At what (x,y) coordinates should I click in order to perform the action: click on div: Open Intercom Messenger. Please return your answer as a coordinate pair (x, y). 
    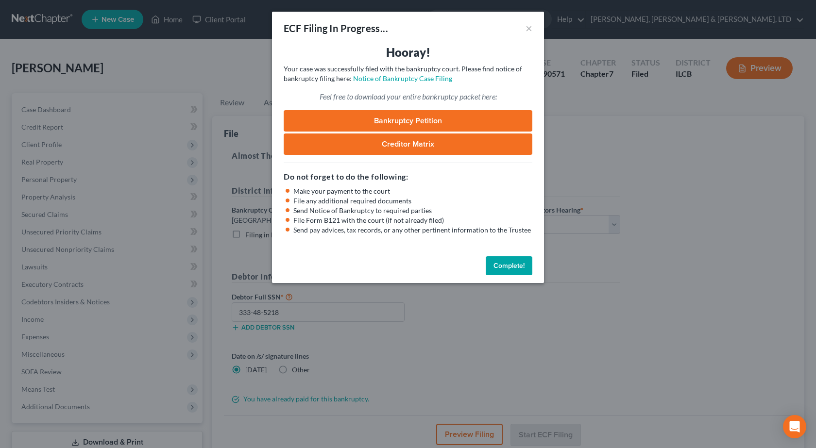
    Looking at the image, I should click on (795, 427).